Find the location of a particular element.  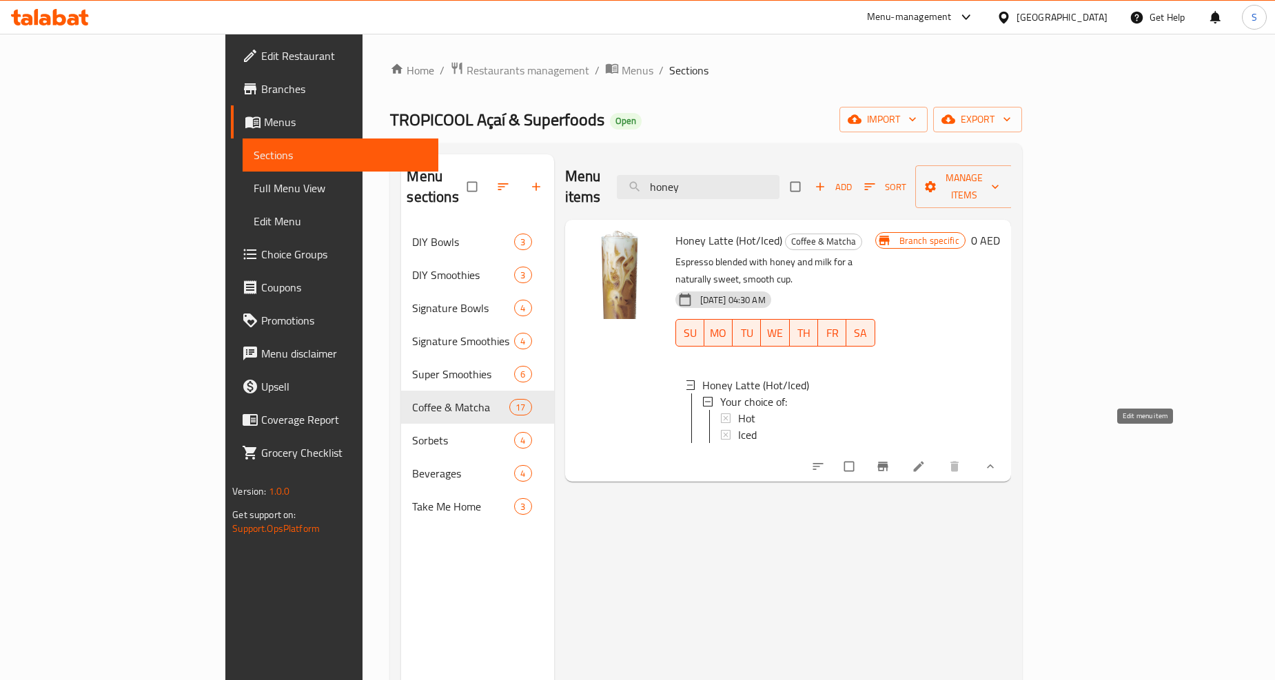

a: Upsell is located at coordinates (334, 387).